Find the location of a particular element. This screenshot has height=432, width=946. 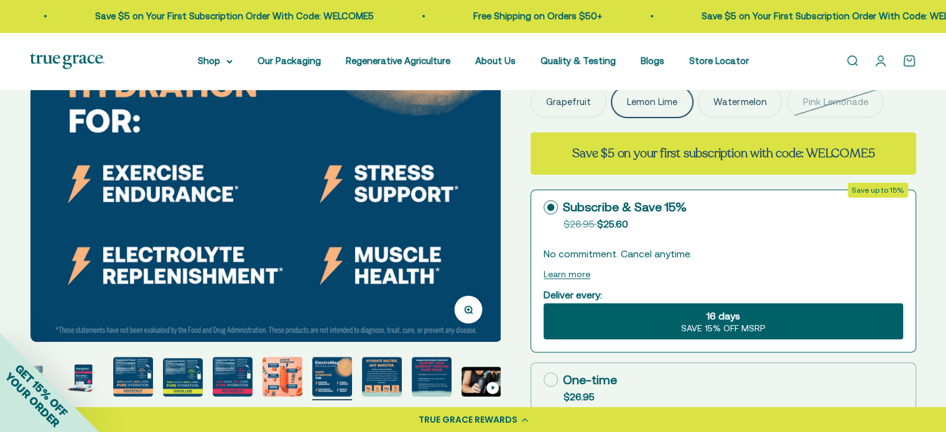

a: Store Locator is located at coordinates (719, 60).